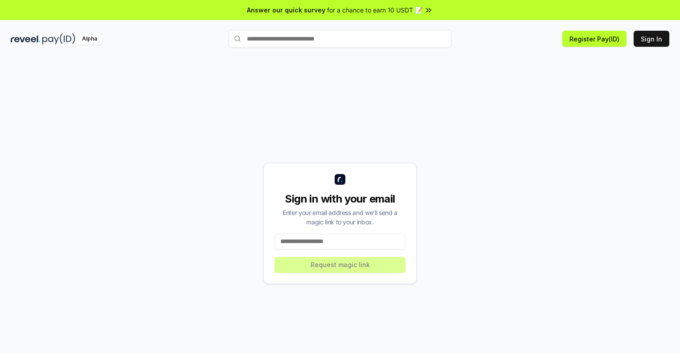  Describe the element at coordinates (340, 217) in the screenshot. I see `div: Enter your email address and we’ll send a magic link to your inbox.` at that location.